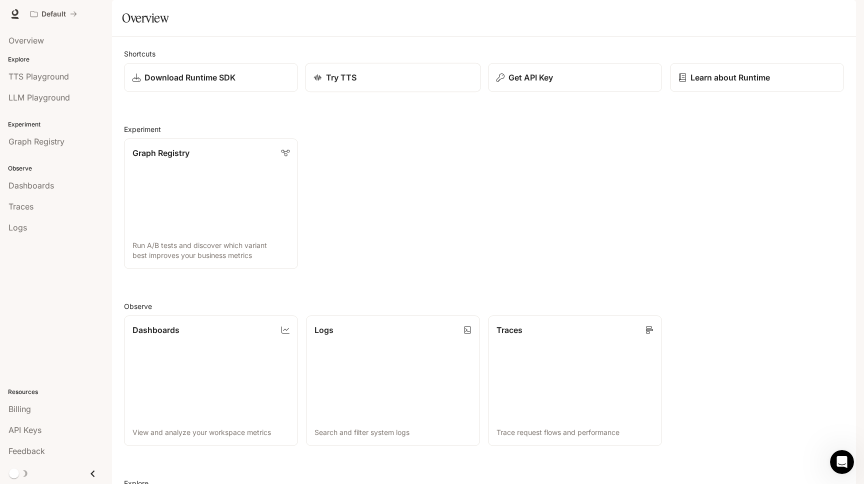 This screenshot has width=864, height=484. I want to click on a: LogsSearch and filter system logs, so click(393, 380).